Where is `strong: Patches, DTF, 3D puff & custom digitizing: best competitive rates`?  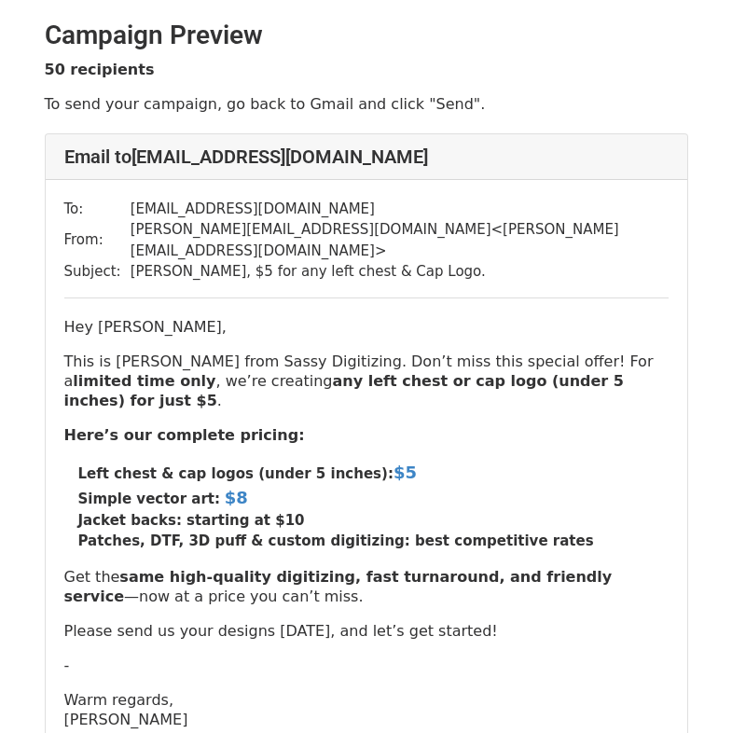
strong: Patches, DTF, 3D puff & custom digitizing: best competitive rates is located at coordinates (336, 541).